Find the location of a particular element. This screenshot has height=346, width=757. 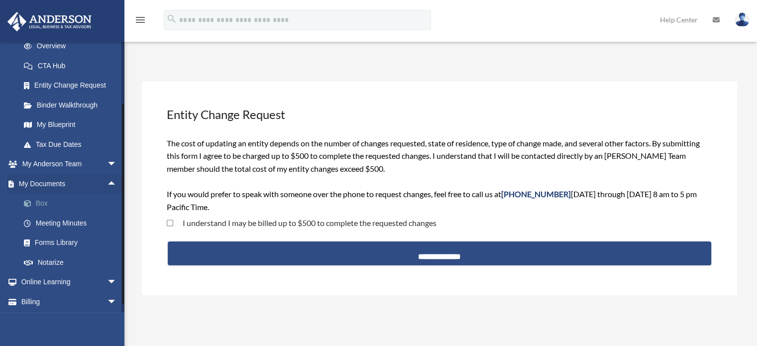

a: menu is located at coordinates (140, 21).